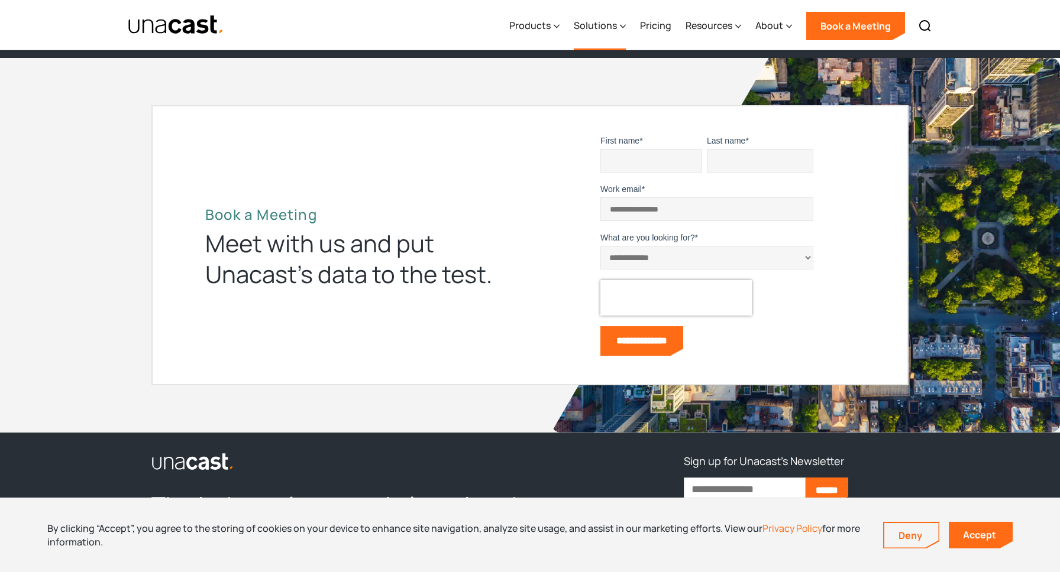 The image size is (1060, 572). I want to click on a: Accept, so click(981, 535).